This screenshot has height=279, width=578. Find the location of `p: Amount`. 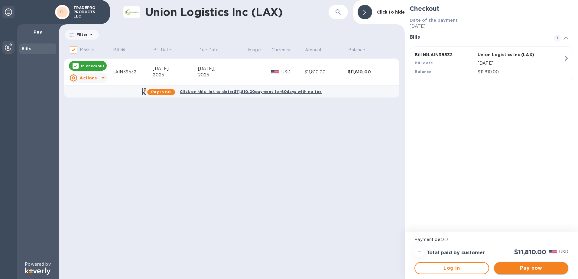

p: Amount is located at coordinates (314, 50).